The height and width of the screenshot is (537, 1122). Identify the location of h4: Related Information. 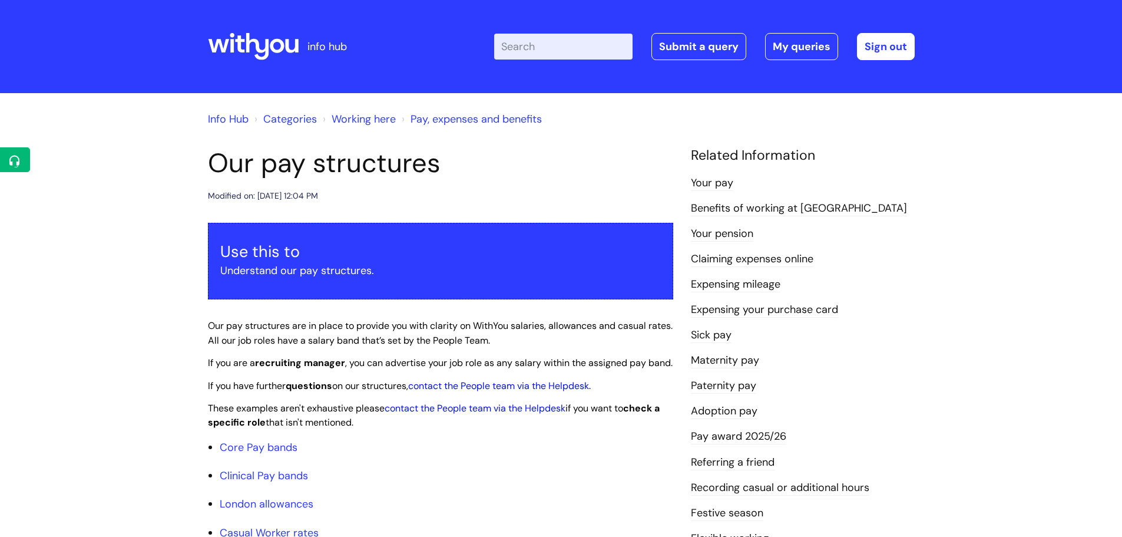
(803, 155).